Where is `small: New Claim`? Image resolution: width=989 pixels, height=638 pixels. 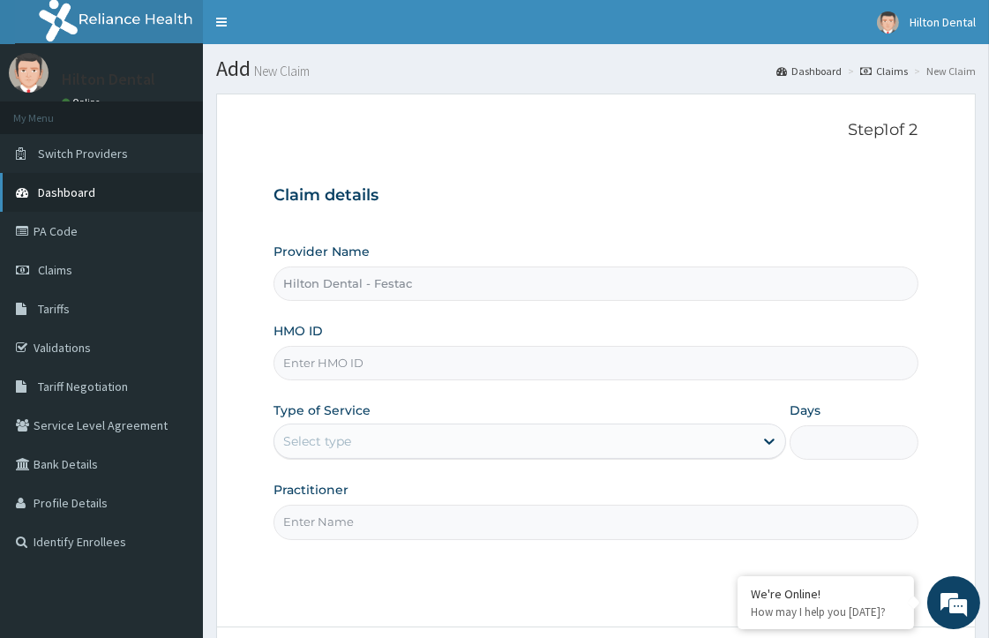
small: New Claim is located at coordinates (280, 71).